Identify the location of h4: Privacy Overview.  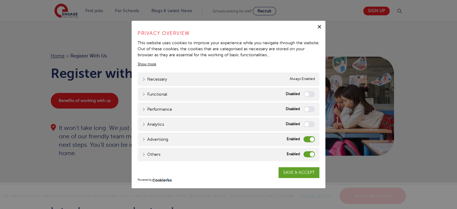
(228, 33).